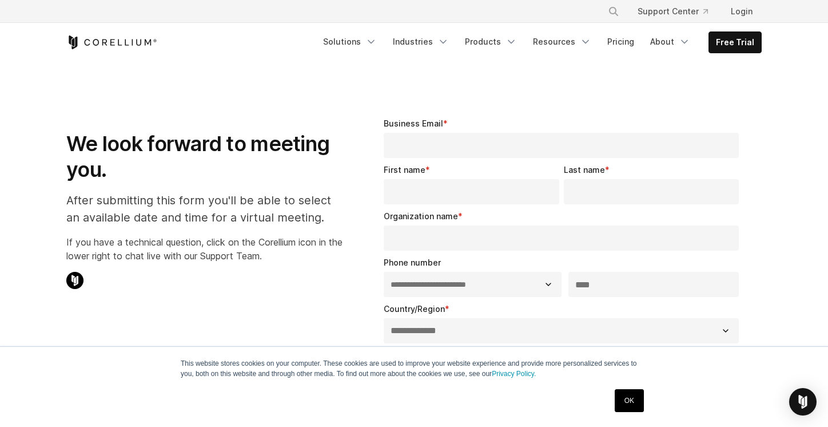 The width and height of the screenshot is (828, 427). I want to click on p: After submitting this form you'll be able to select an available date and time for a virtual meet..., so click(204, 209).